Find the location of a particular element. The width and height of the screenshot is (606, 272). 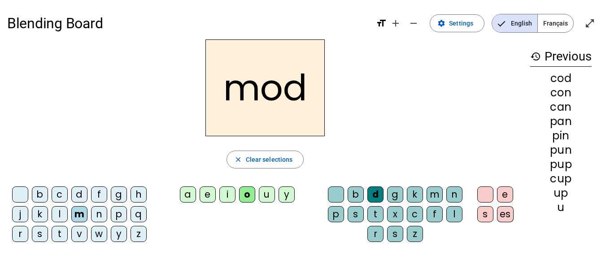

span: English is located at coordinates (514, 23).